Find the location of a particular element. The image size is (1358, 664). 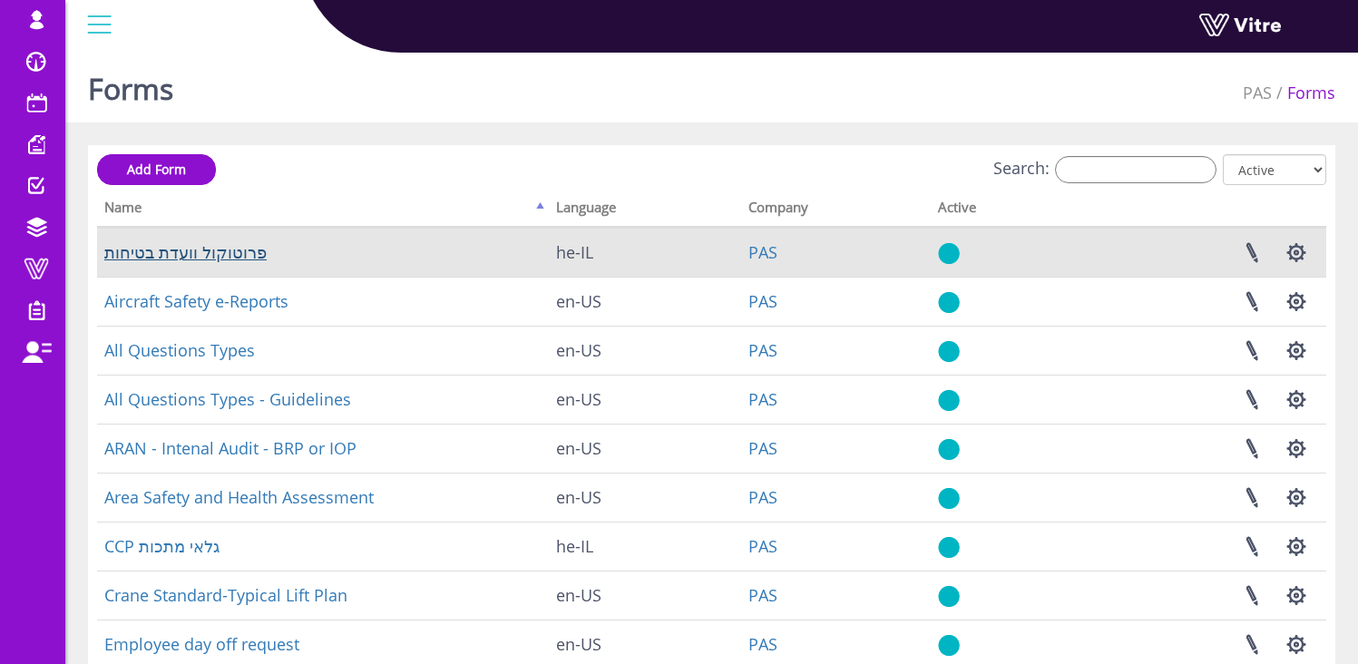

a: Employee day off request is located at coordinates (201, 644).